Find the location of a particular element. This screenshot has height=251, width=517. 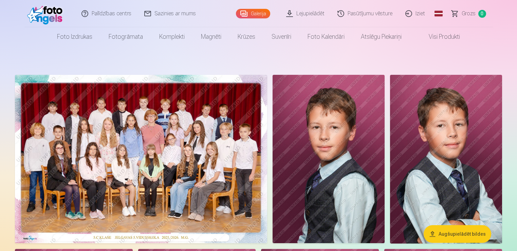

a: Komplekti is located at coordinates (172, 37).